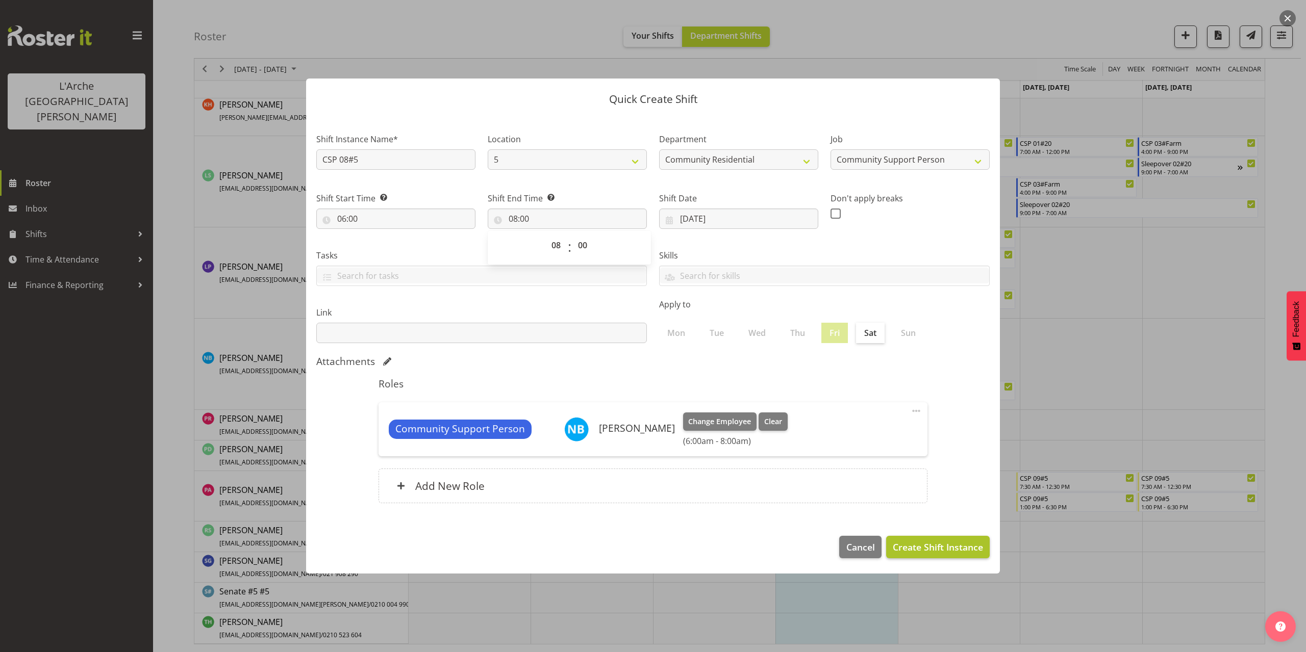 The width and height of the screenshot is (1306, 652). I want to click on button: Feedback - Show survey, so click(1296, 326).